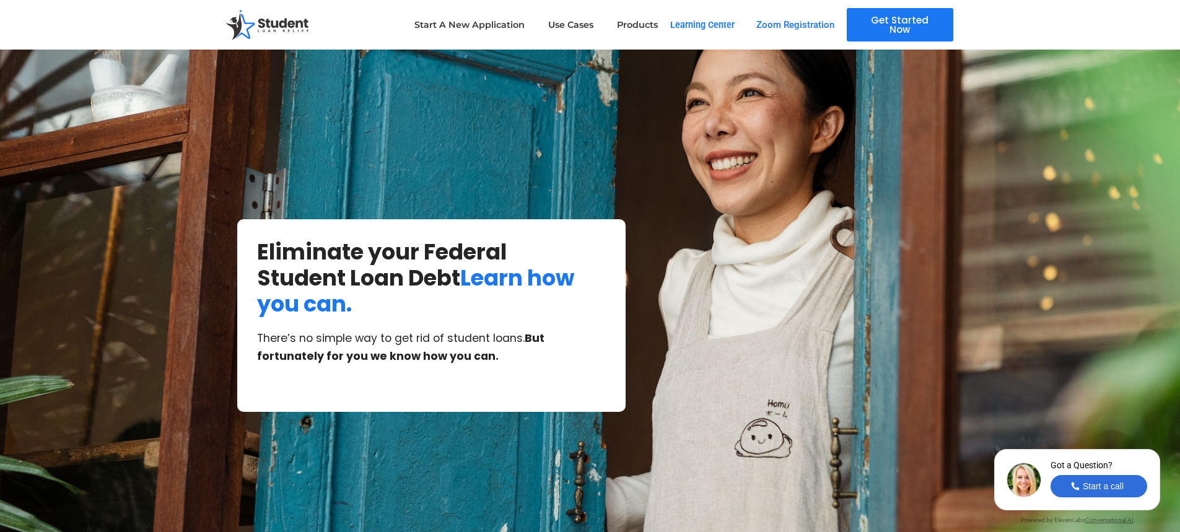  What do you see at coordinates (469, 25) in the screenshot?
I see `a: Start A New Application` at bounding box center [469, 25].